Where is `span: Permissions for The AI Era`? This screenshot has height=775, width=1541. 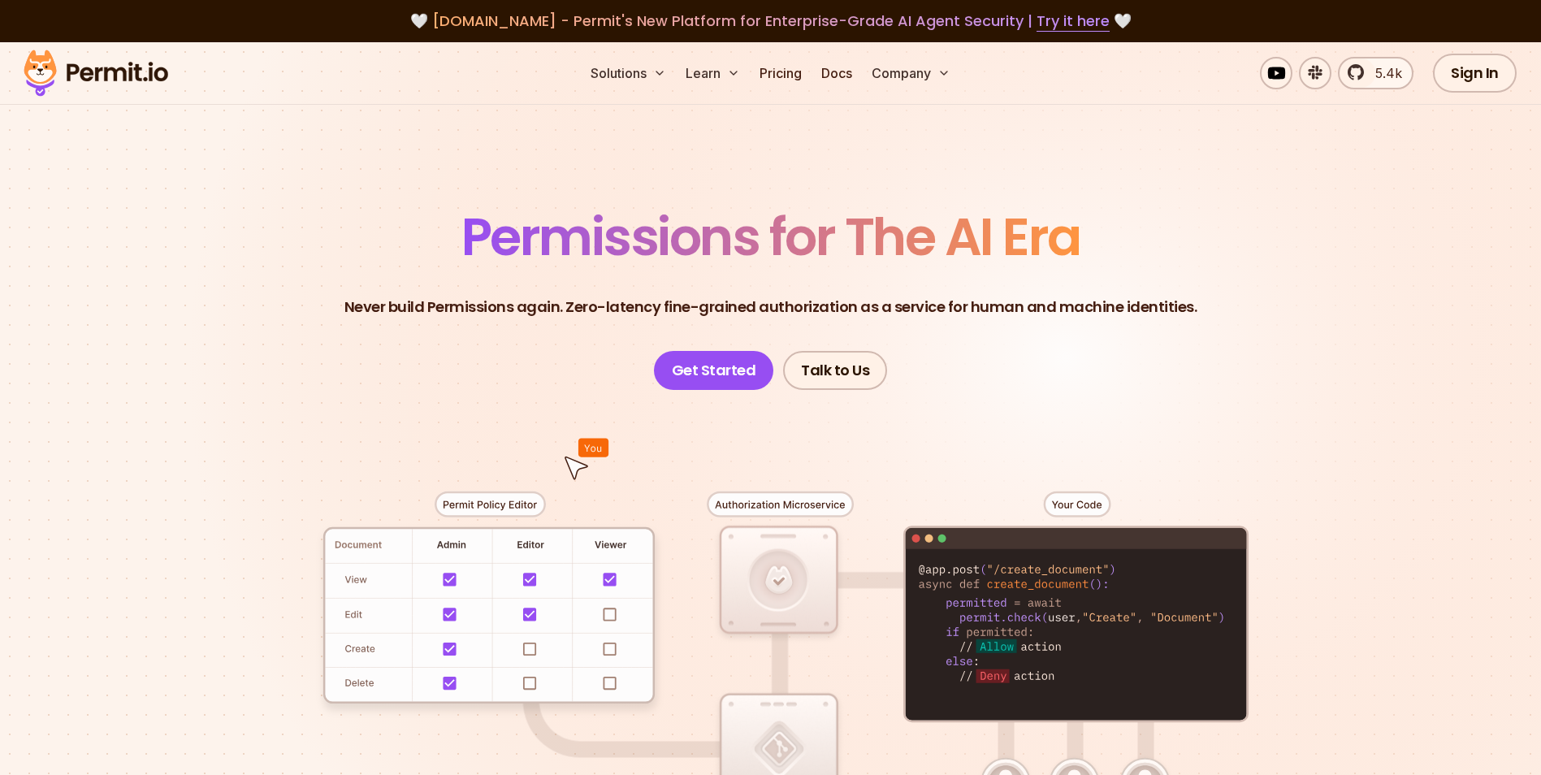
span: Permissions for The AI Era is located at coordinates (771, 236).